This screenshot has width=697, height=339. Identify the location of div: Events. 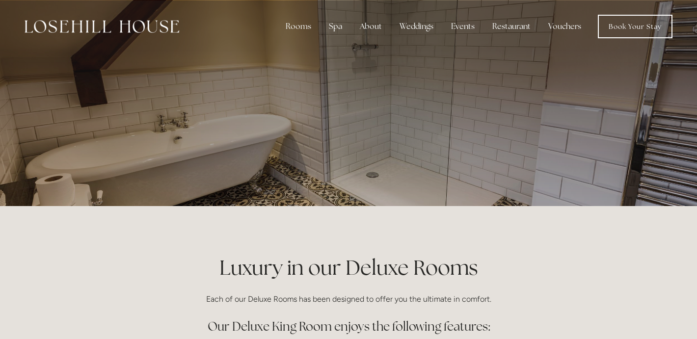
(463, 26).